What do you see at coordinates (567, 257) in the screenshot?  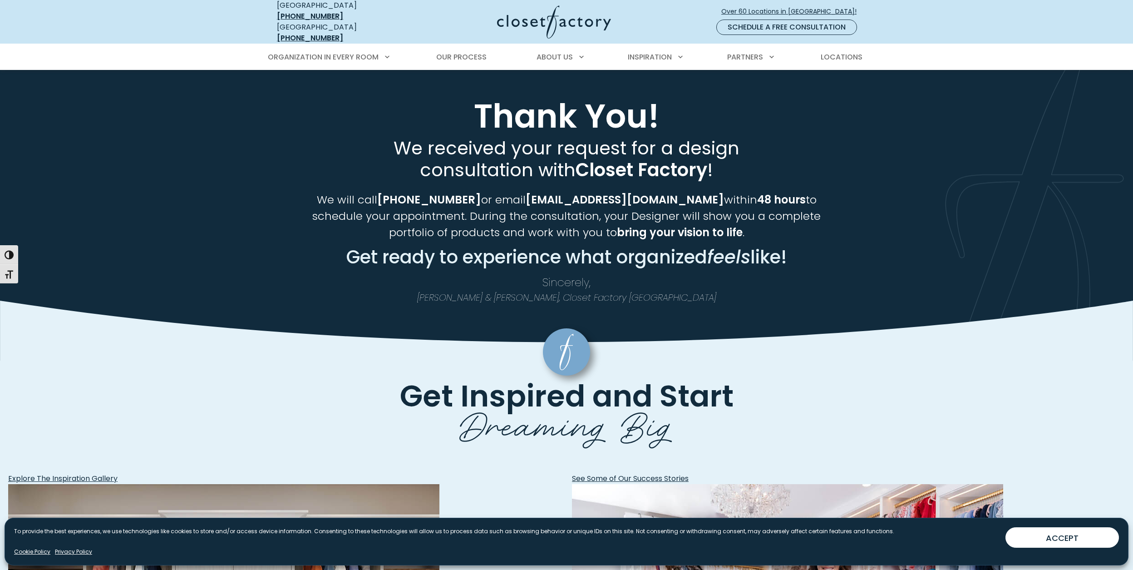 I see `span: Get ready to experience what organized like!` at bounding box center [567, 257].